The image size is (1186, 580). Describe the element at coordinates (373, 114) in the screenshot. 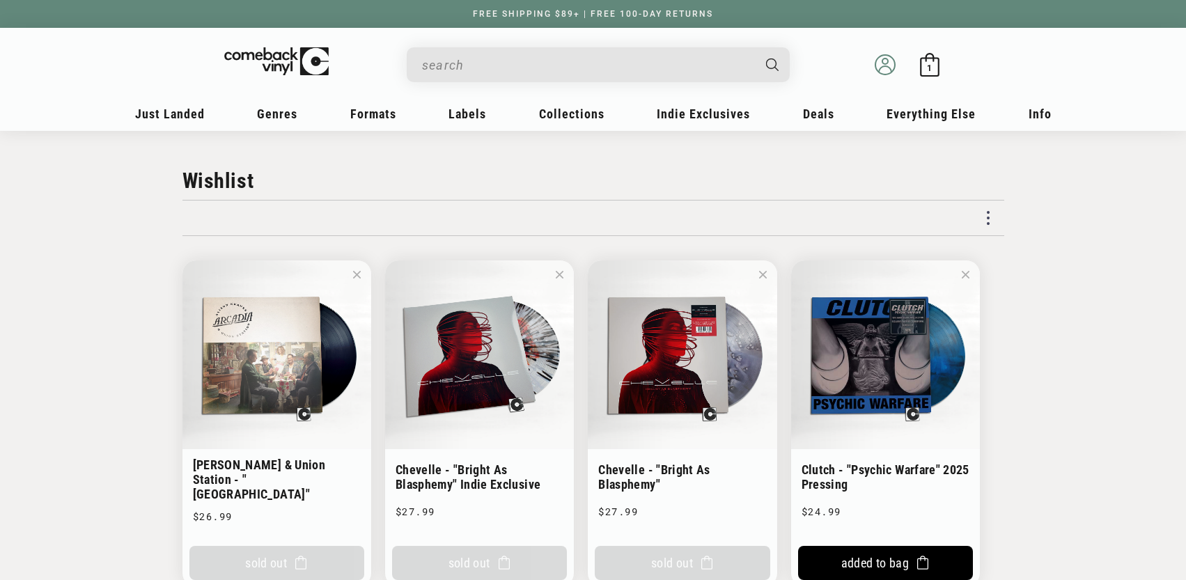

I see `span: Formats` at that location.